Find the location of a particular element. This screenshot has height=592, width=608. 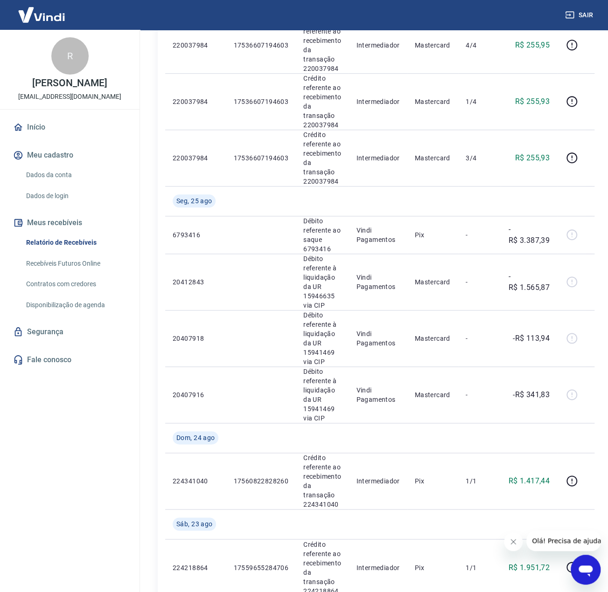

p: 20407918 is located at coordinates (195, 339).